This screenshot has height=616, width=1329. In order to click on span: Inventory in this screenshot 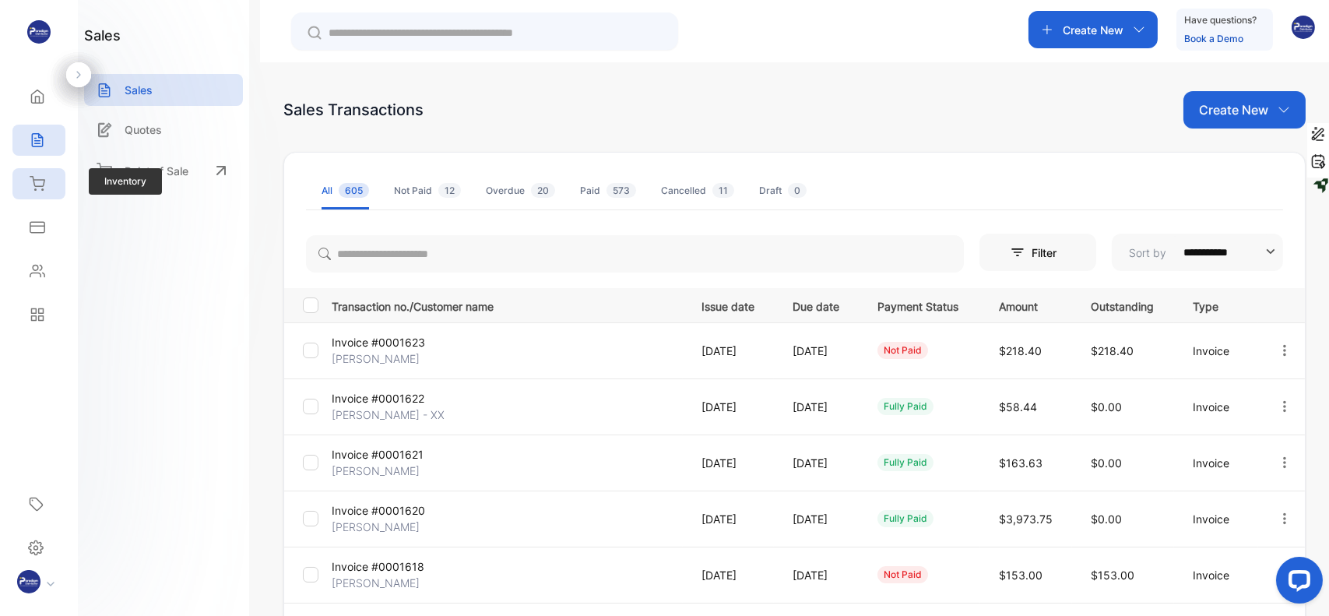, I will do `click(125, 181)`.